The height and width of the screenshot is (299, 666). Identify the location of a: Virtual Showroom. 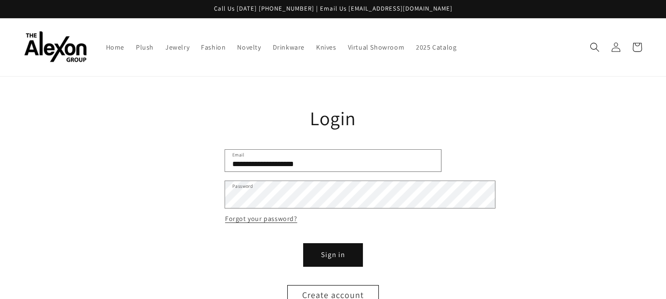
(376, 47).